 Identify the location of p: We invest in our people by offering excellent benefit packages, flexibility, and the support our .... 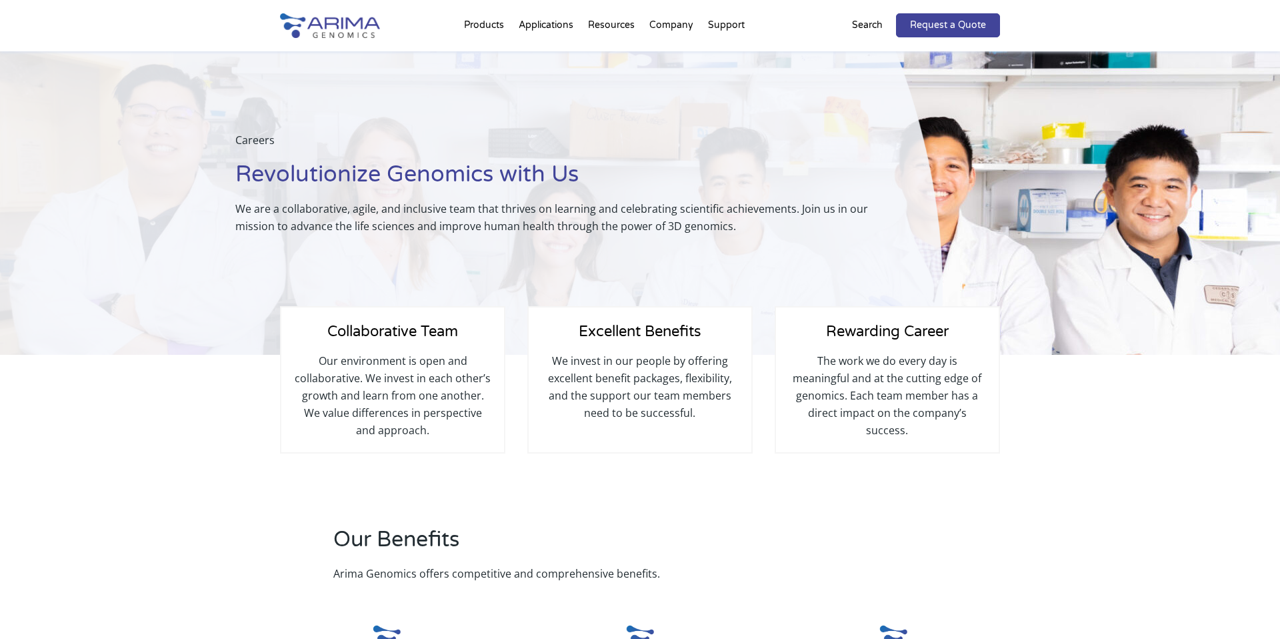
(640, 387).